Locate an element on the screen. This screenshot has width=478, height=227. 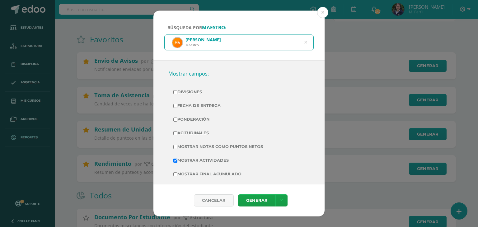
label: Mostrar Notas Como Puntos Netos is located at coordinates (239, 147).